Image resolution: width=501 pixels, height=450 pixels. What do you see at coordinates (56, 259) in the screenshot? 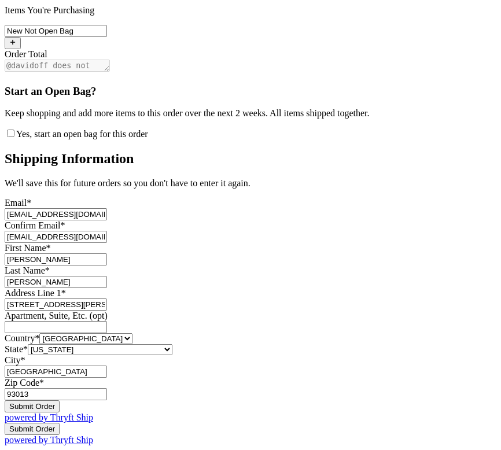
I see `input: First Name` at bounding box center [56, 259].